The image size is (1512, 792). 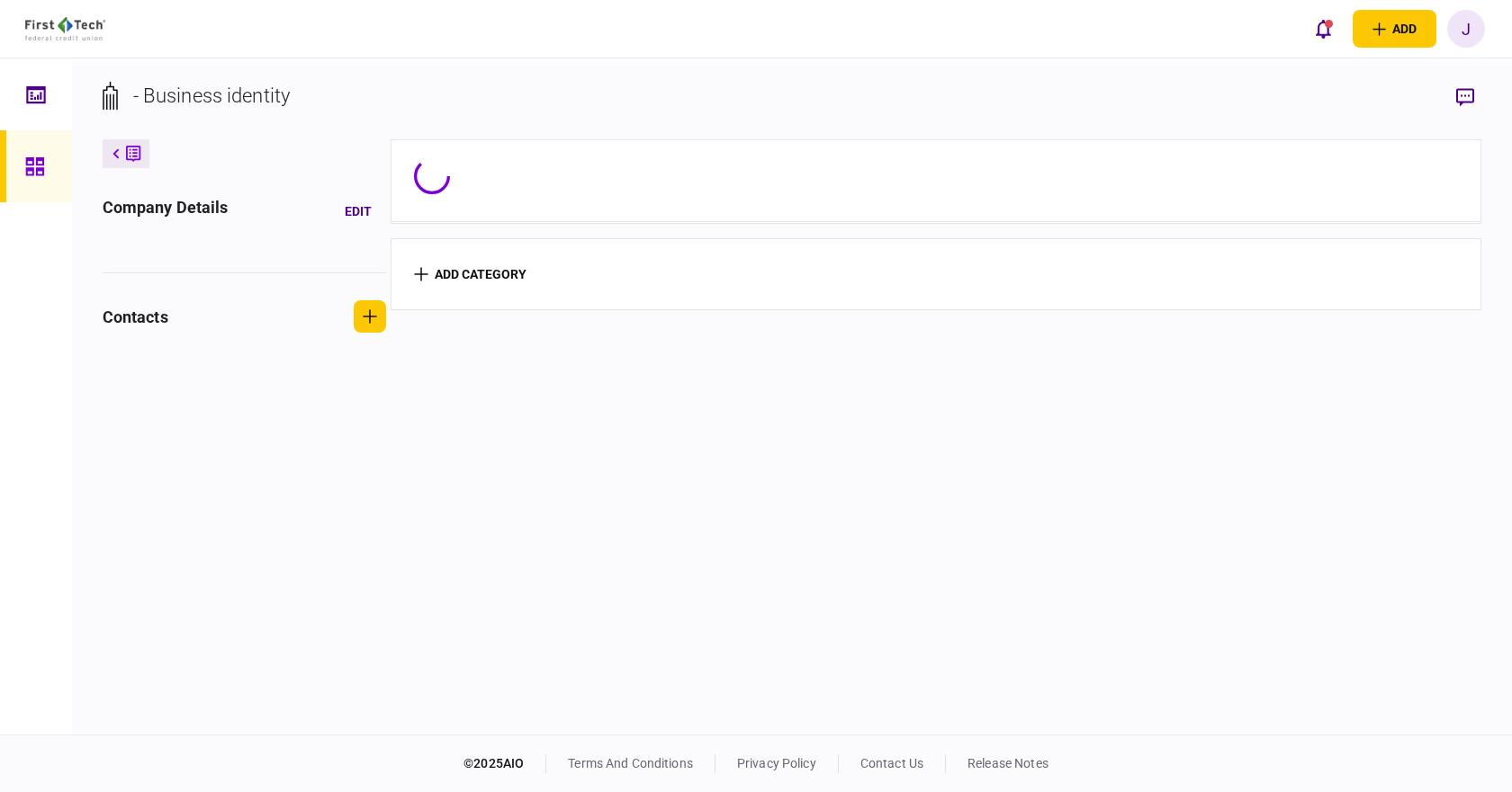 What do you see at coordinates (1466, 29) in the screenshot?
I see `div: J` at bounding box center [1466, 29].